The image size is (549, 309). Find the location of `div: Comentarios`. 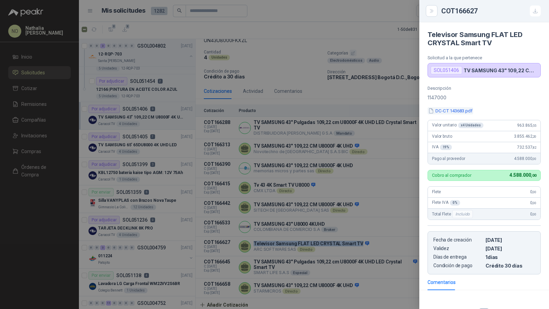

div: Comentarios is located at coordinates (441, 283).